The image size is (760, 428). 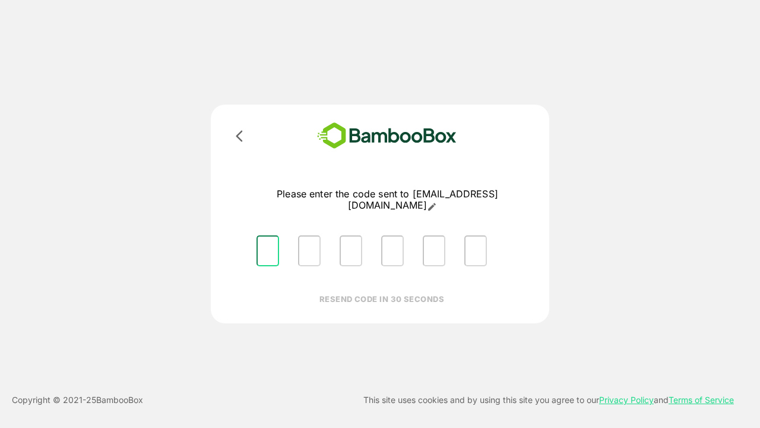 What do you see at coordinates (549, 400) in the screenshot?
I see `p: This site uses cookies and by using this site you agree to our and` at bounding box center [549, 400].